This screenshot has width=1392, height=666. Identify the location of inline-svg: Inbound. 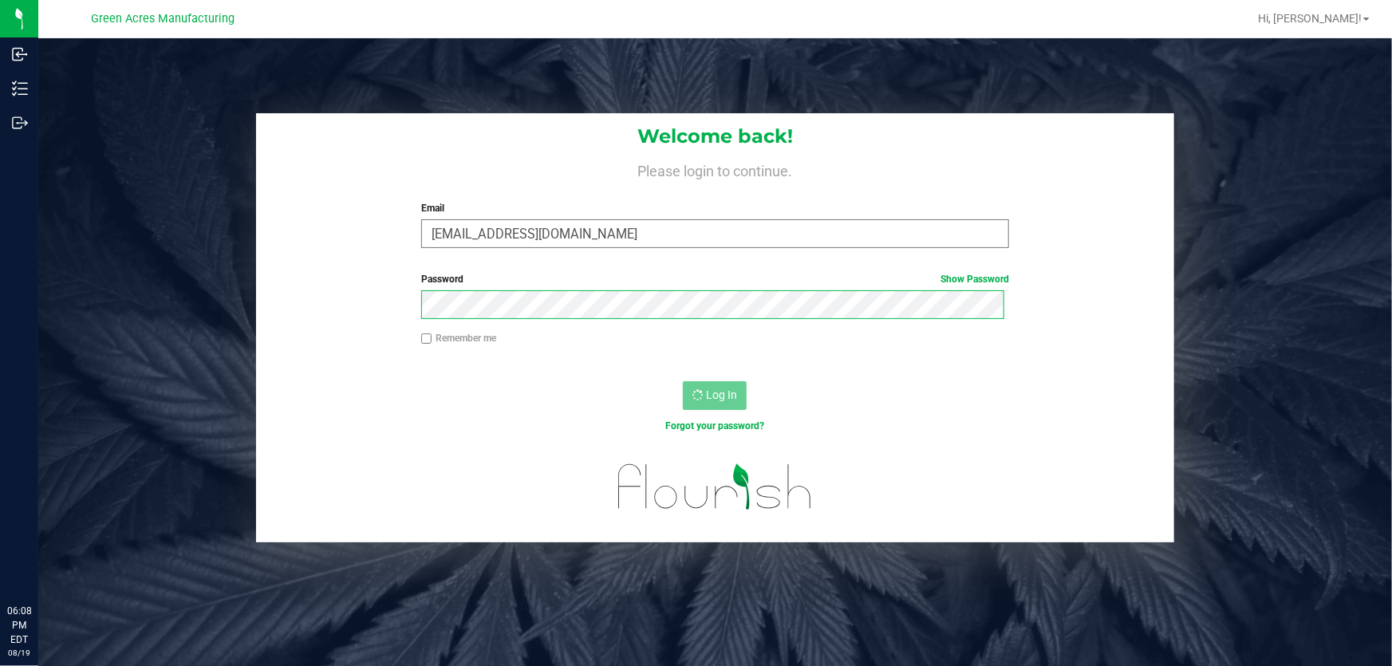
(20, 54).